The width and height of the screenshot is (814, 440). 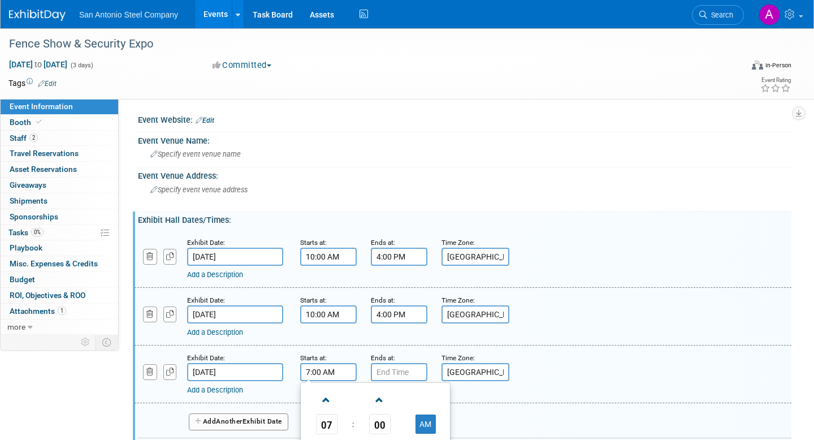 What do you see at coordinates (48, 295) in the screenshot?
I see `span: ROI, Objectives & ROO` at bounding box center [48, 295].